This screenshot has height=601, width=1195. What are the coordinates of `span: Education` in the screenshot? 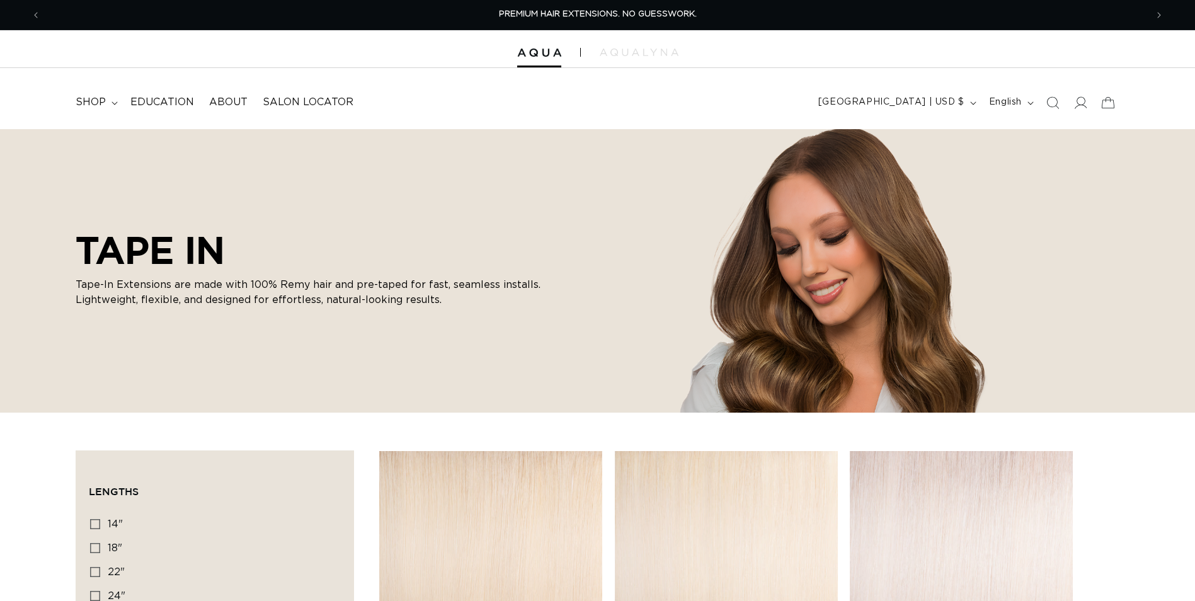 It's located at (162, 102).